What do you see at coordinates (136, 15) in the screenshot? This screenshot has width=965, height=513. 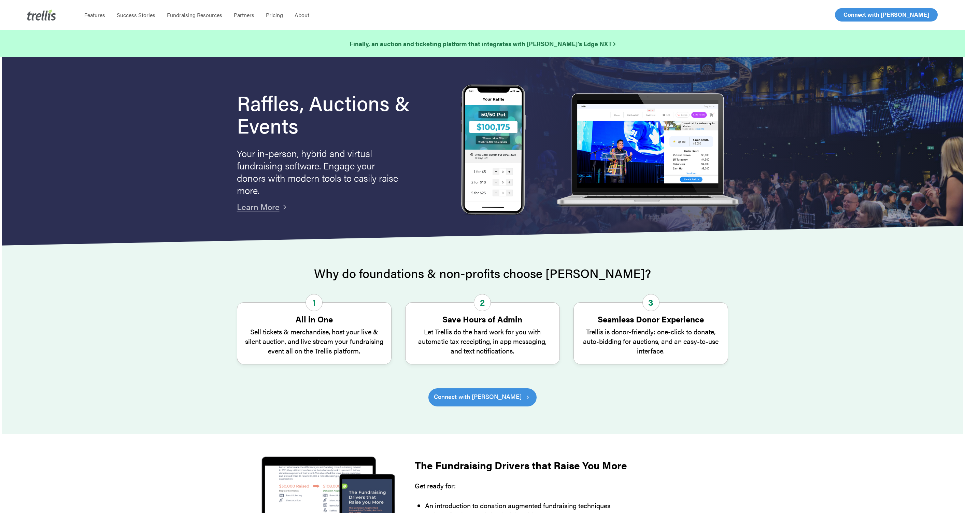 I see `a: Success Stories` at bounding box center [136, 15].